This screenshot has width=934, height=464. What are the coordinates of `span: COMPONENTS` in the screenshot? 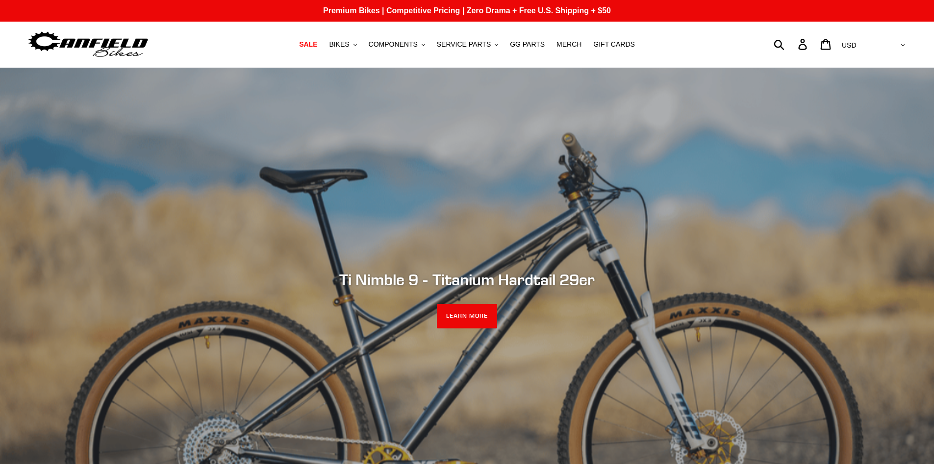 It's located at (393, 44).